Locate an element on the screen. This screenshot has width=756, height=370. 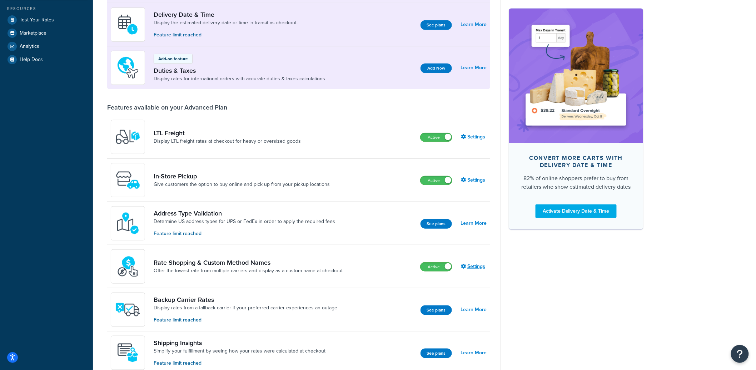
button: Open Resource Center is located at coordinates (740, 354).